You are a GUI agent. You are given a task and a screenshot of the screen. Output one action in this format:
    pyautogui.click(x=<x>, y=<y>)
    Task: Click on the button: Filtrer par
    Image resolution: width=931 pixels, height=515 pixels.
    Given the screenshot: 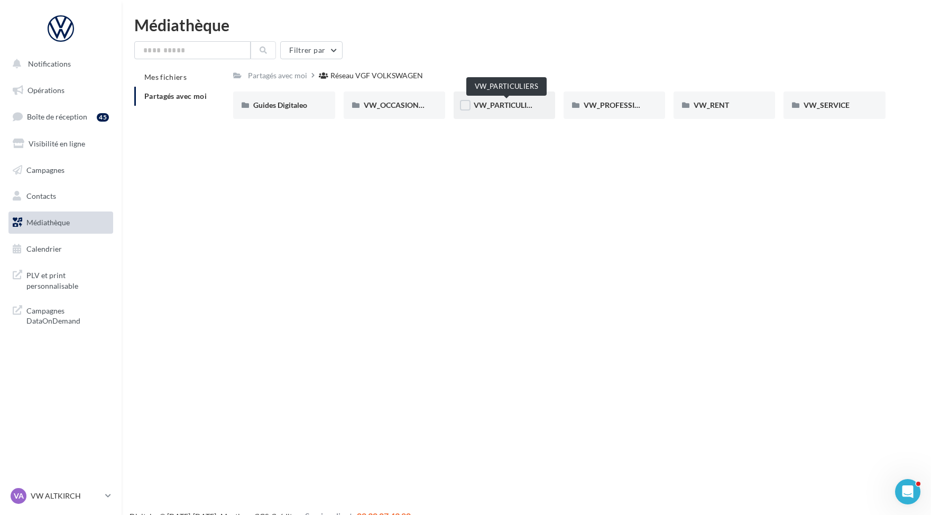 What is the action you would take?
    pyautogui.click(x=311, y=50)
    